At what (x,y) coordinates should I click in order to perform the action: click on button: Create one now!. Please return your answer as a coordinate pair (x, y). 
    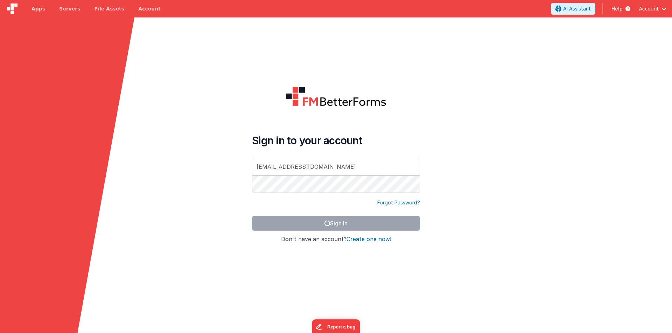
    Looking at the image, I should click on (369, 240).